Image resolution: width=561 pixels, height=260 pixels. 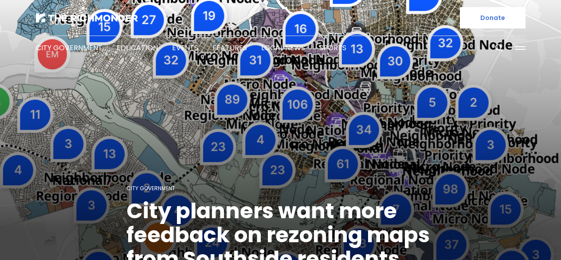 What do you see at coordinates (493, 18) in the screenshot?
I see `a: Donate` at bounding box center [493, 18].